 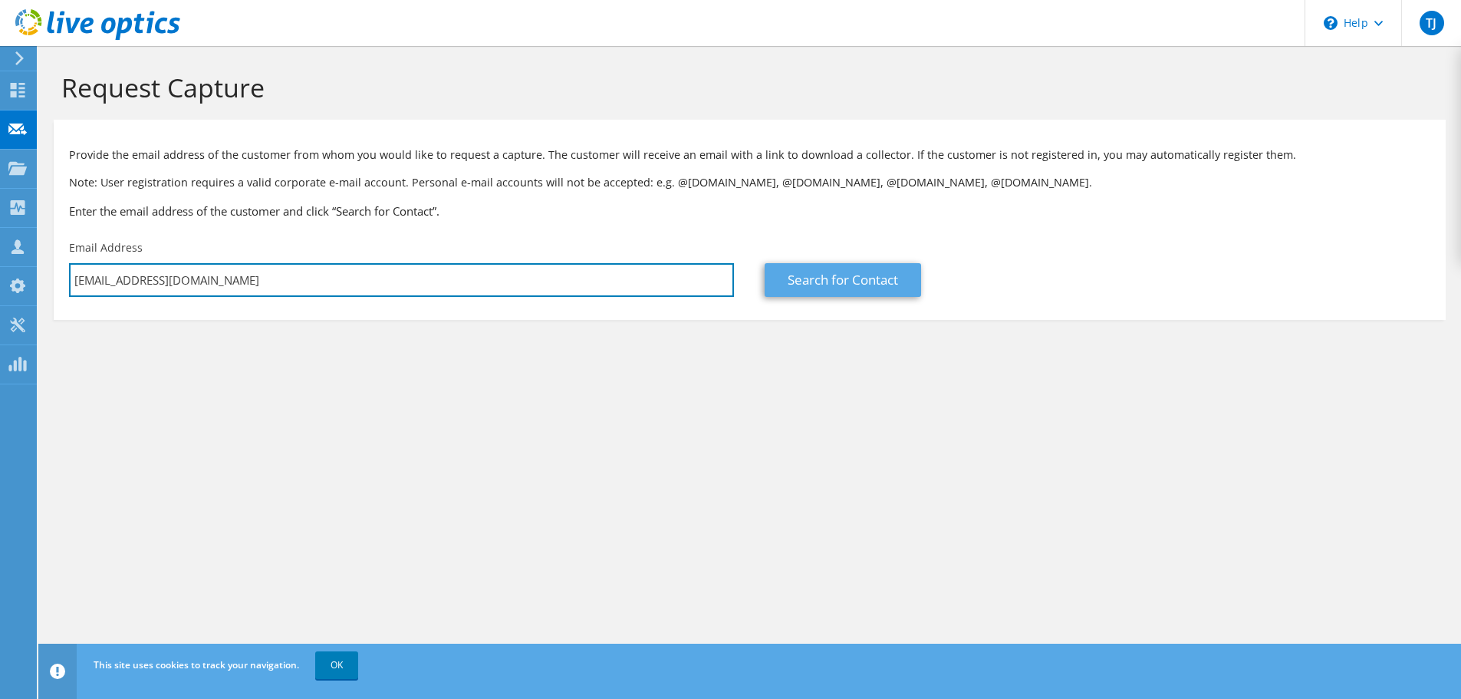 What do you see at coordinates (749, 211) in the screenshot?
I see `h3: Enter the email address of the customer and click “Search for Contact”.` at bounding box center [749, 211].